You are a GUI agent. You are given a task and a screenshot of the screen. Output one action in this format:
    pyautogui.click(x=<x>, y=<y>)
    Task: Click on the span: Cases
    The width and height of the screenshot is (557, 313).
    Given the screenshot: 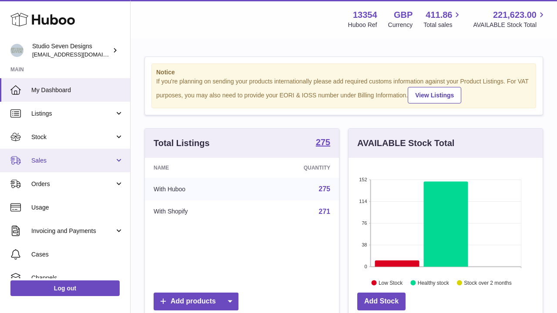 What is the action you would take?
    pyautogui.click(x=77, y=255)
    